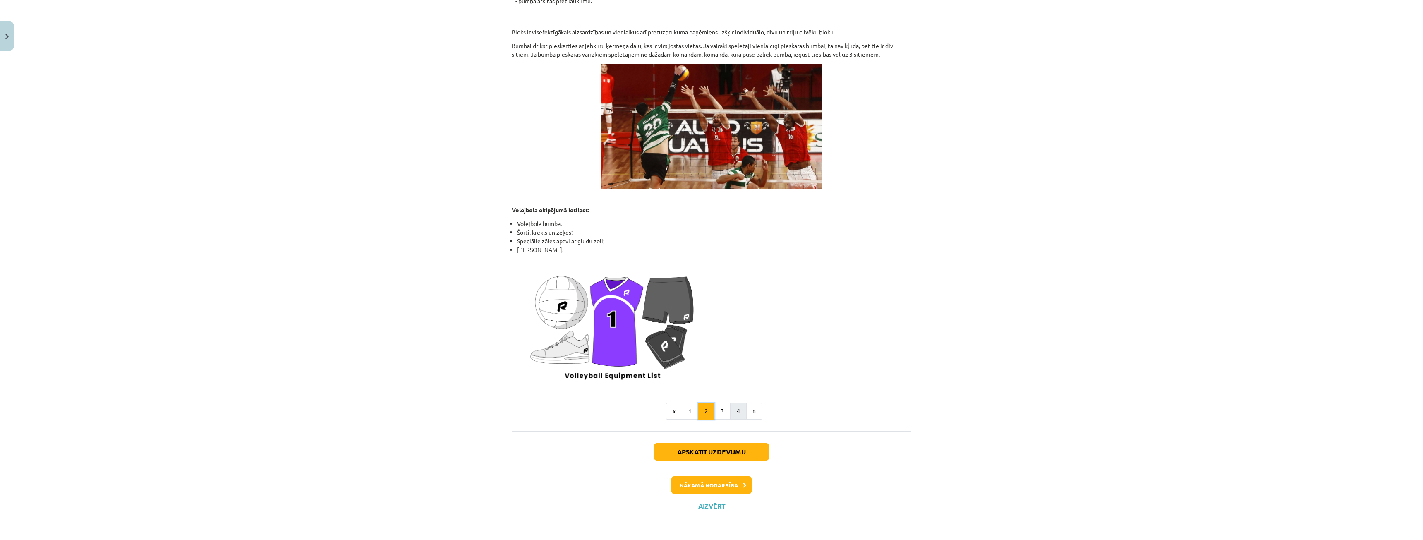 The image size is (1423, 540). What do you see at coordinates (711, 411) in the screenshot?
I see `nav: Page navigation example` at bounding box center [711, 411].